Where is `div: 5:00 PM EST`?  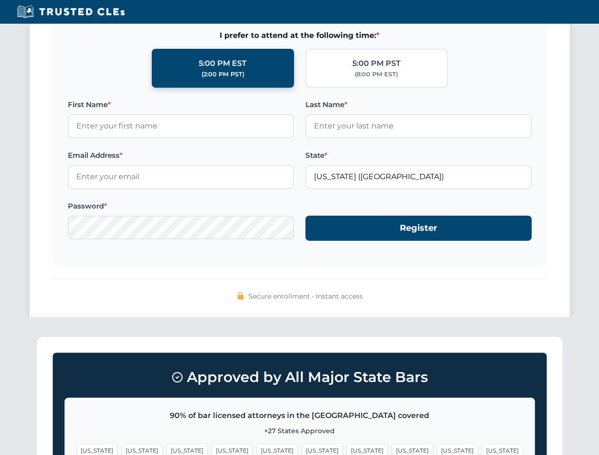
div: 5:00 PM EST is located at coordinates (222, 64).